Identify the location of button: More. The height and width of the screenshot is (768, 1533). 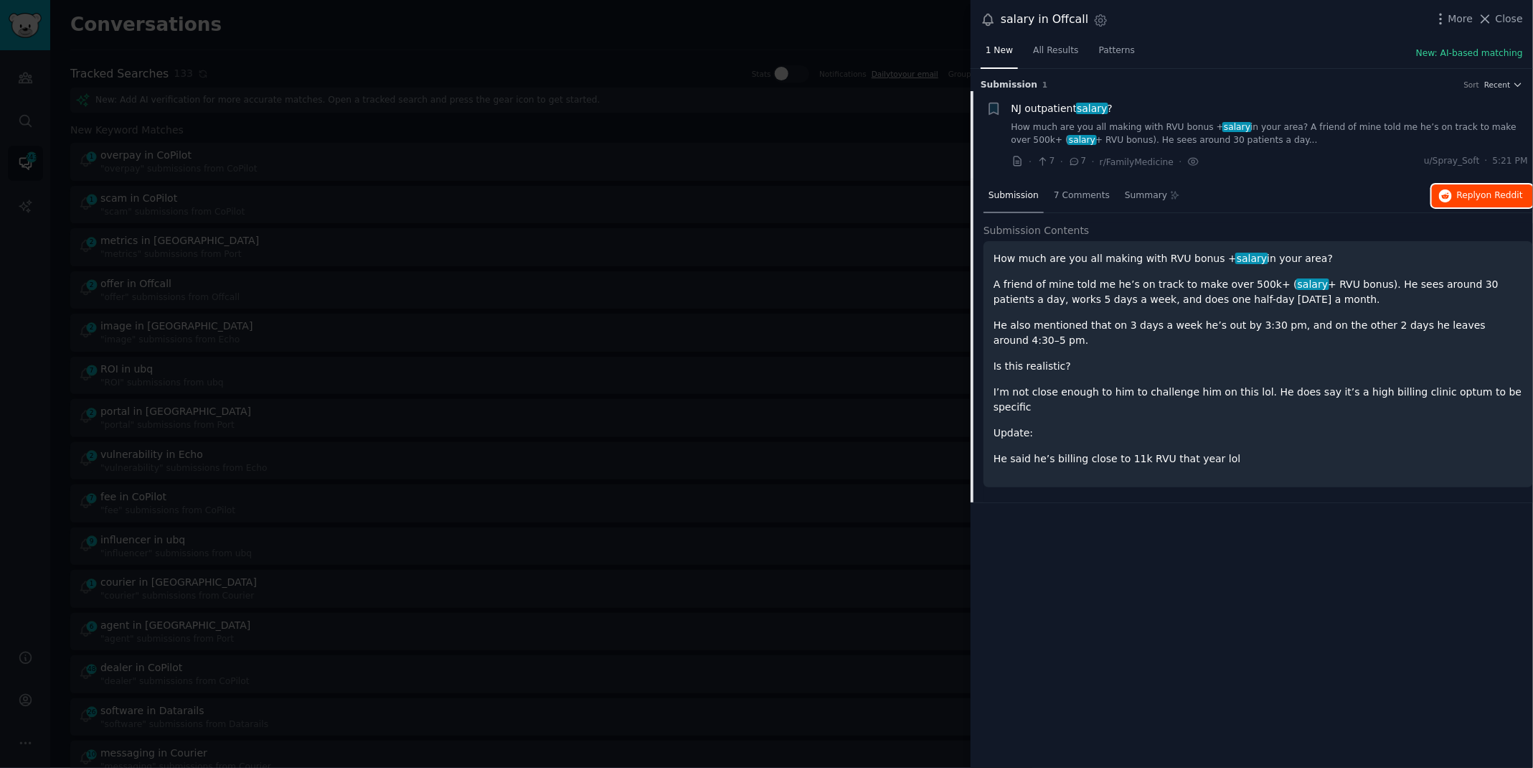
(1454, 19).